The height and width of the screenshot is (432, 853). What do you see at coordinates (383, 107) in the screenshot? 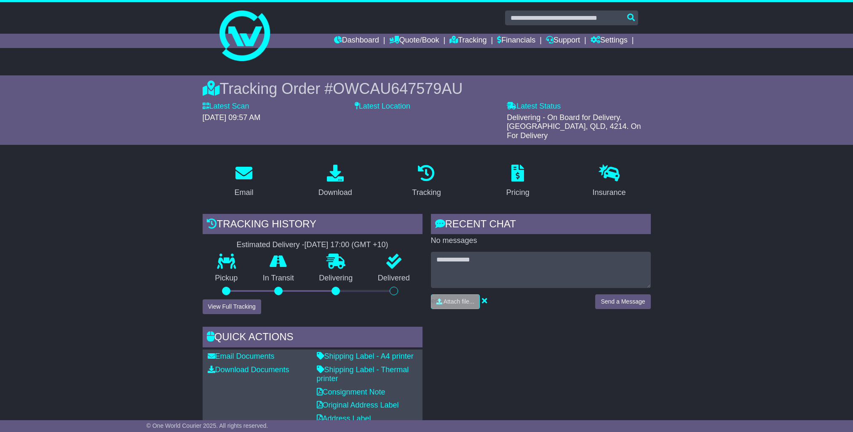
I see `label: Latest Location` at bounding box center [383, 107].